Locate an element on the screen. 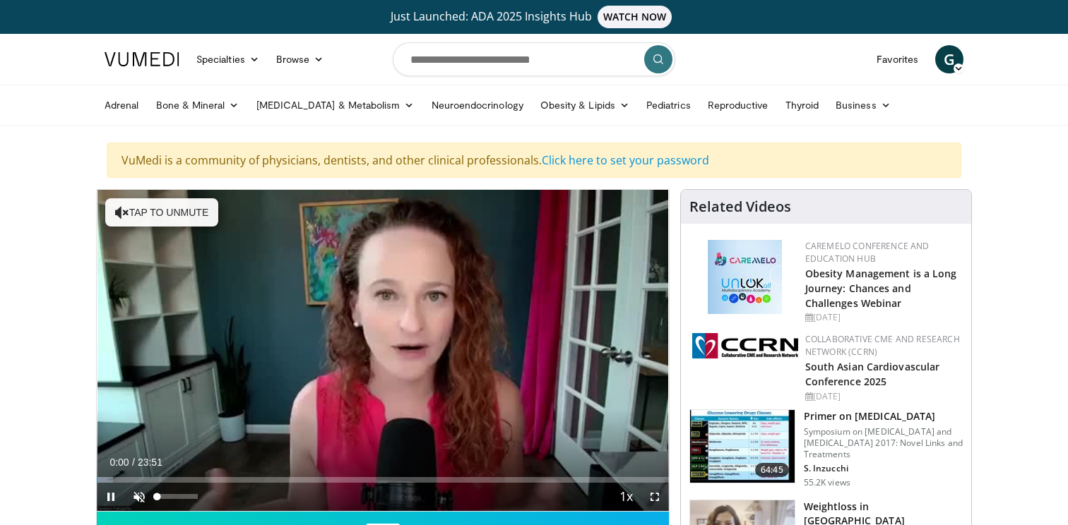 This screenshot has height=525, width=1068. a: Reproductive is located at coordinates (738, 105).